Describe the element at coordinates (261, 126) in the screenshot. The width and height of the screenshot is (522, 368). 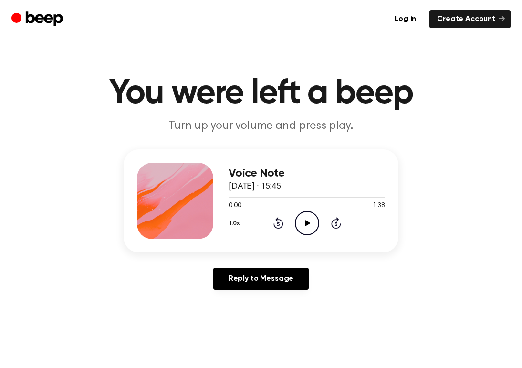
I see `p: Turn up your volume and press play.` at that location.